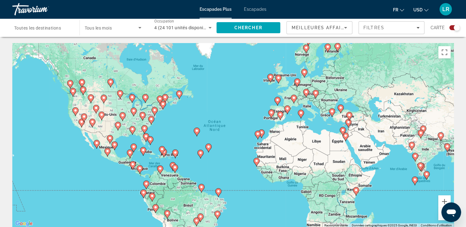 This screenshot has width=466, height=227. Describe the element at coordinates (446, 9) in the screenshot. I see `button: Menu utilisateur` at that location.